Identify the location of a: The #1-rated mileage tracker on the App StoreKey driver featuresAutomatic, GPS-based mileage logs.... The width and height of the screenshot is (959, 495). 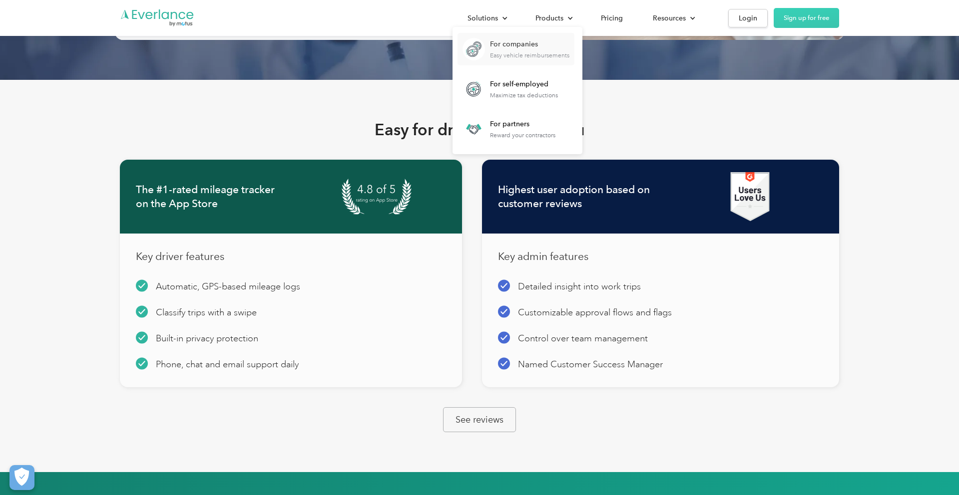
(291, 274).